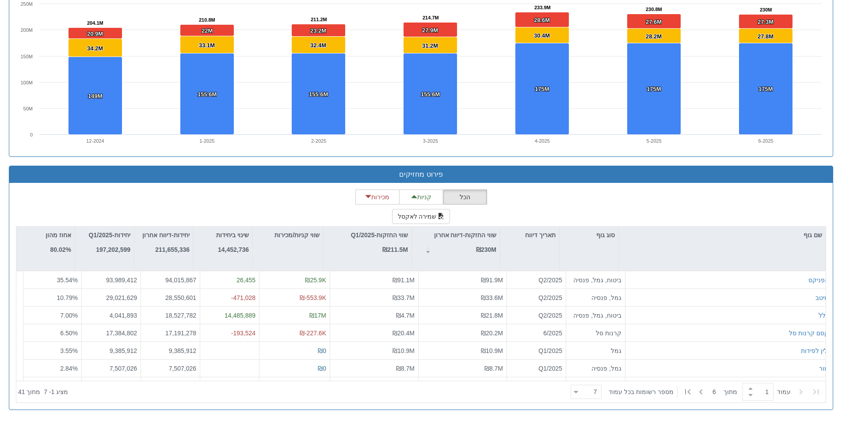  I want to click on div: ילין לפידות, so click(814, 351).